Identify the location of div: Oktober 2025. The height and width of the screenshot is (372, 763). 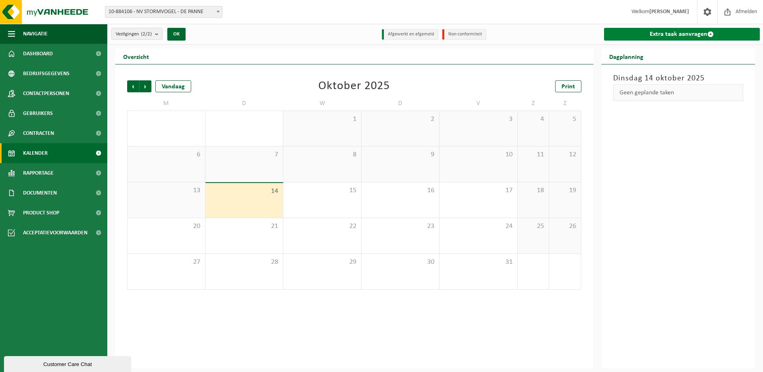
(354, 86).